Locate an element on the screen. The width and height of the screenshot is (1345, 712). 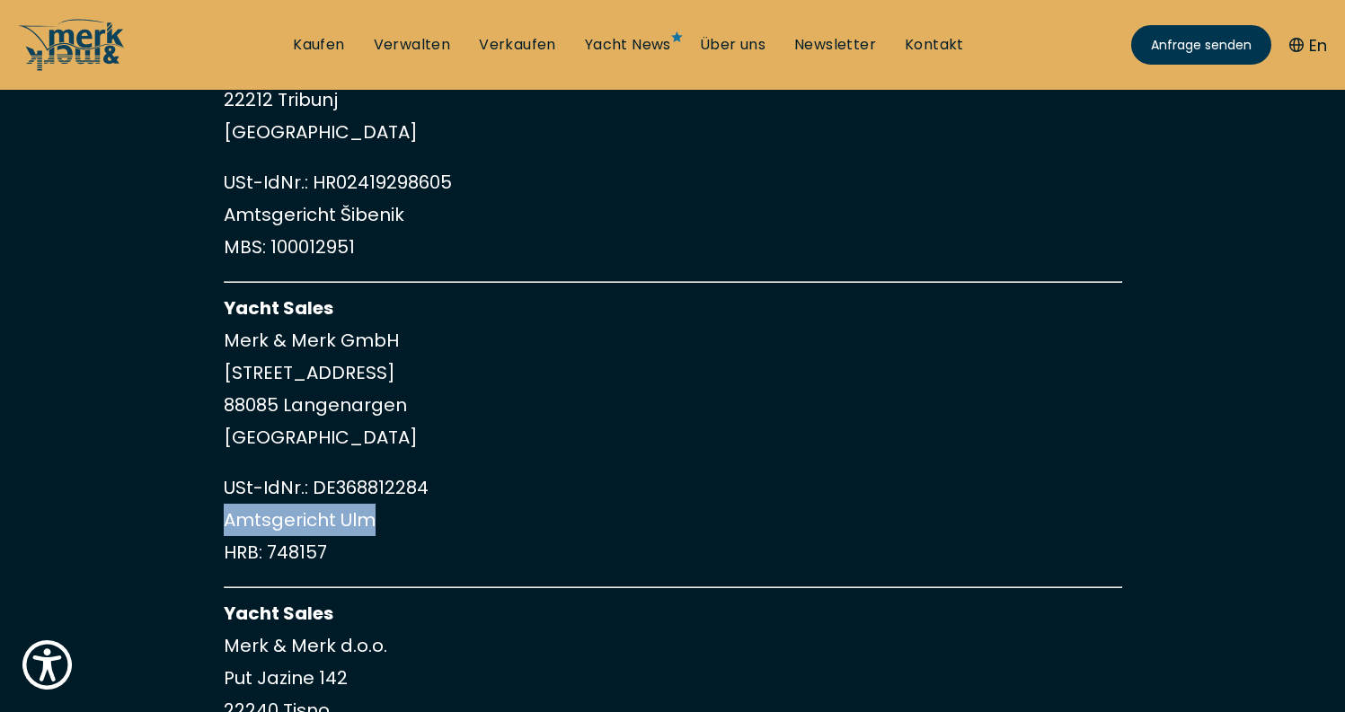
a: Verwalten is located at coordinates (412, 45).